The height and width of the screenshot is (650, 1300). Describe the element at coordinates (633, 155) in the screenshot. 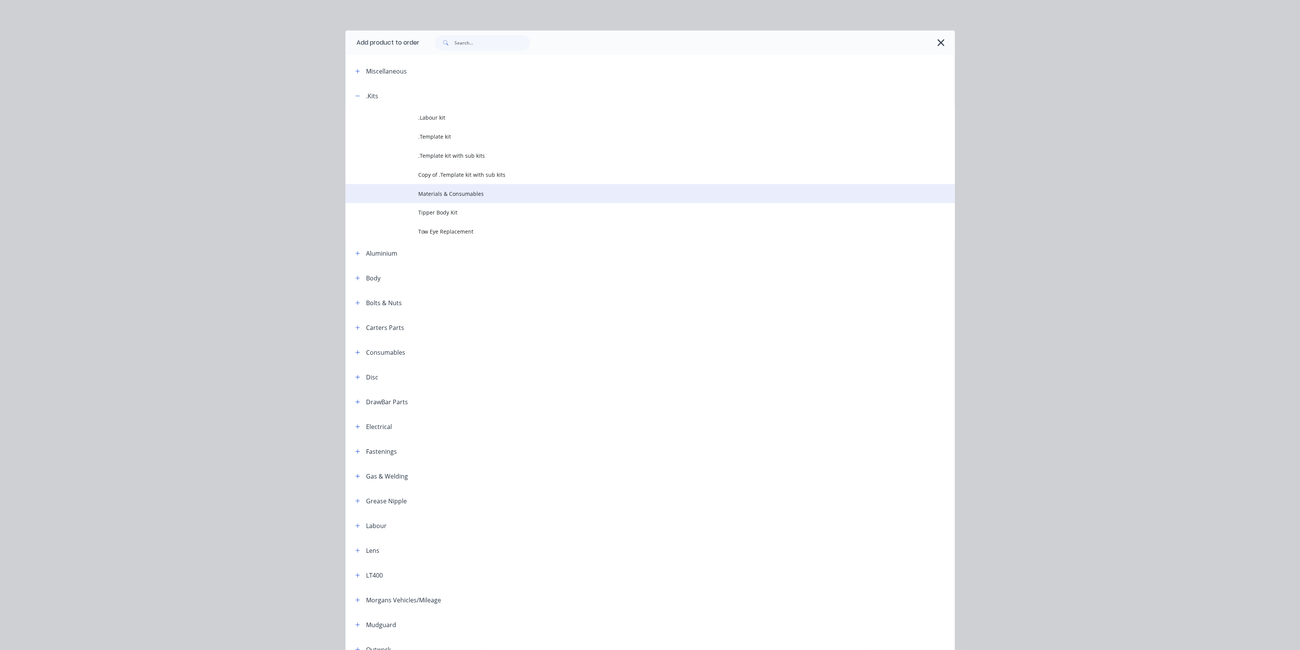

I see `span: .Template kit with sub kits` at that location.